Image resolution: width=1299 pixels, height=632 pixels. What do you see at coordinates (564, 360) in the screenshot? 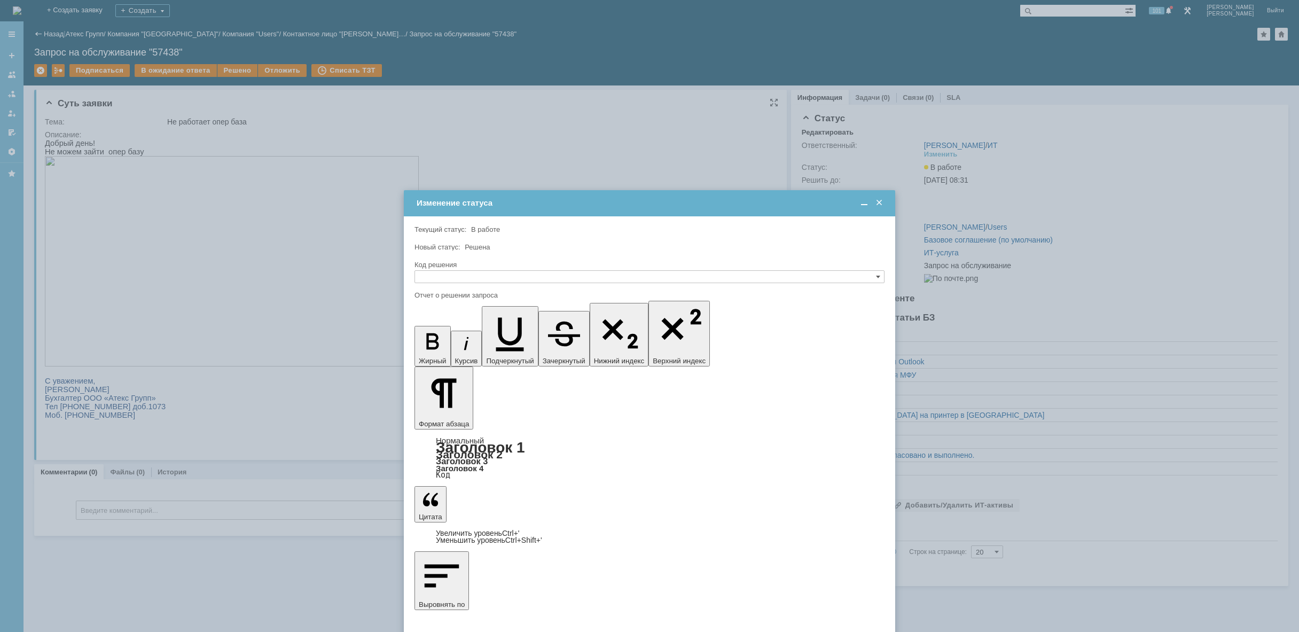
I see `span: Зачеркнутый` at bounding box center [564, 360].